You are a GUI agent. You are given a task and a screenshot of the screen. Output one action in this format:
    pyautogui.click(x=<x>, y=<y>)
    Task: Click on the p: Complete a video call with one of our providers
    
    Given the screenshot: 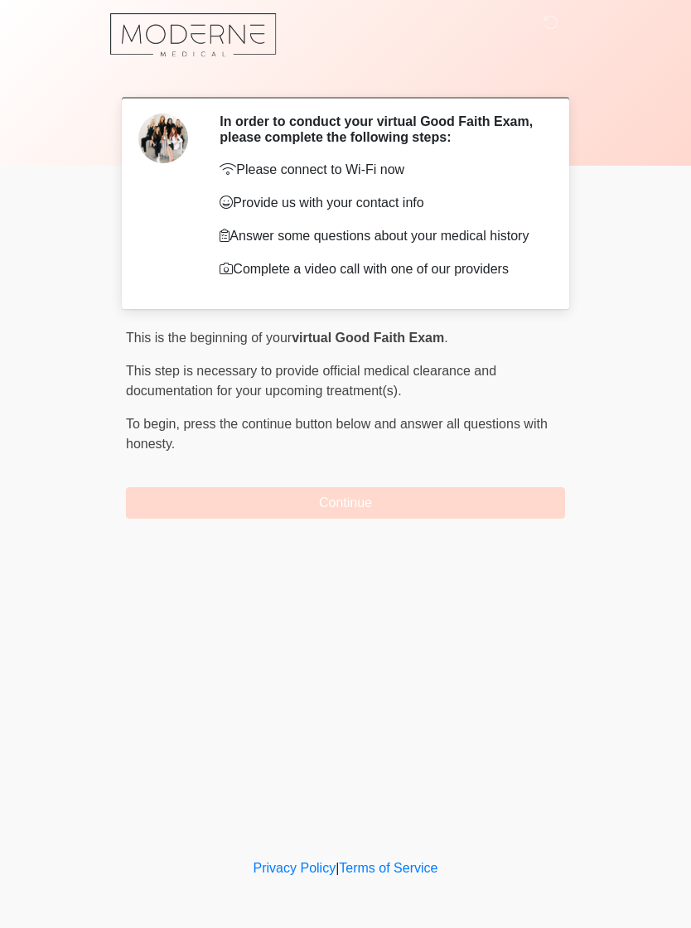 What is the action you would take?
    pyautogui.click(x=379, y=269)
    